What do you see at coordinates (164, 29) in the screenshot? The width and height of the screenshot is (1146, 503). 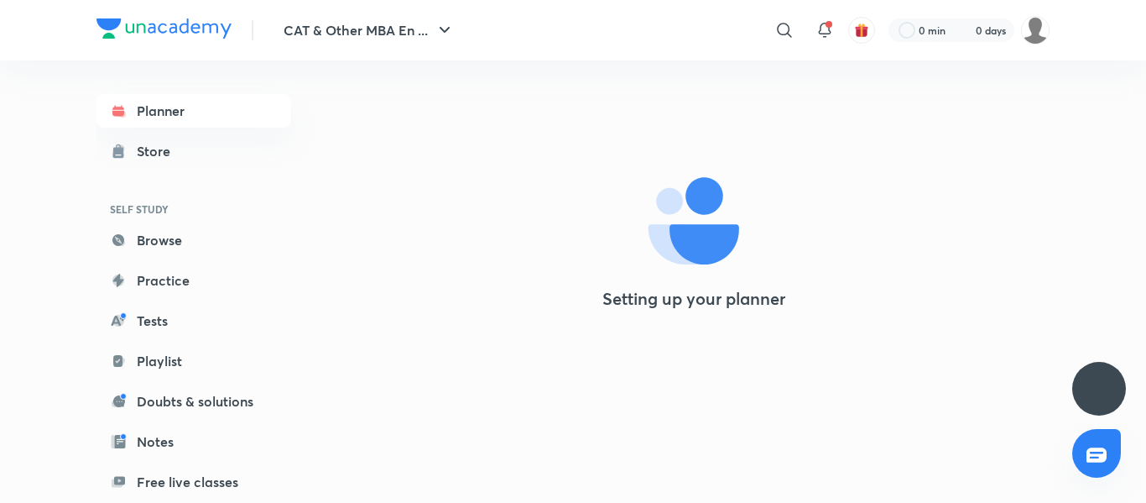 I see `img: Company Logo` at bounding box center [164, 29].